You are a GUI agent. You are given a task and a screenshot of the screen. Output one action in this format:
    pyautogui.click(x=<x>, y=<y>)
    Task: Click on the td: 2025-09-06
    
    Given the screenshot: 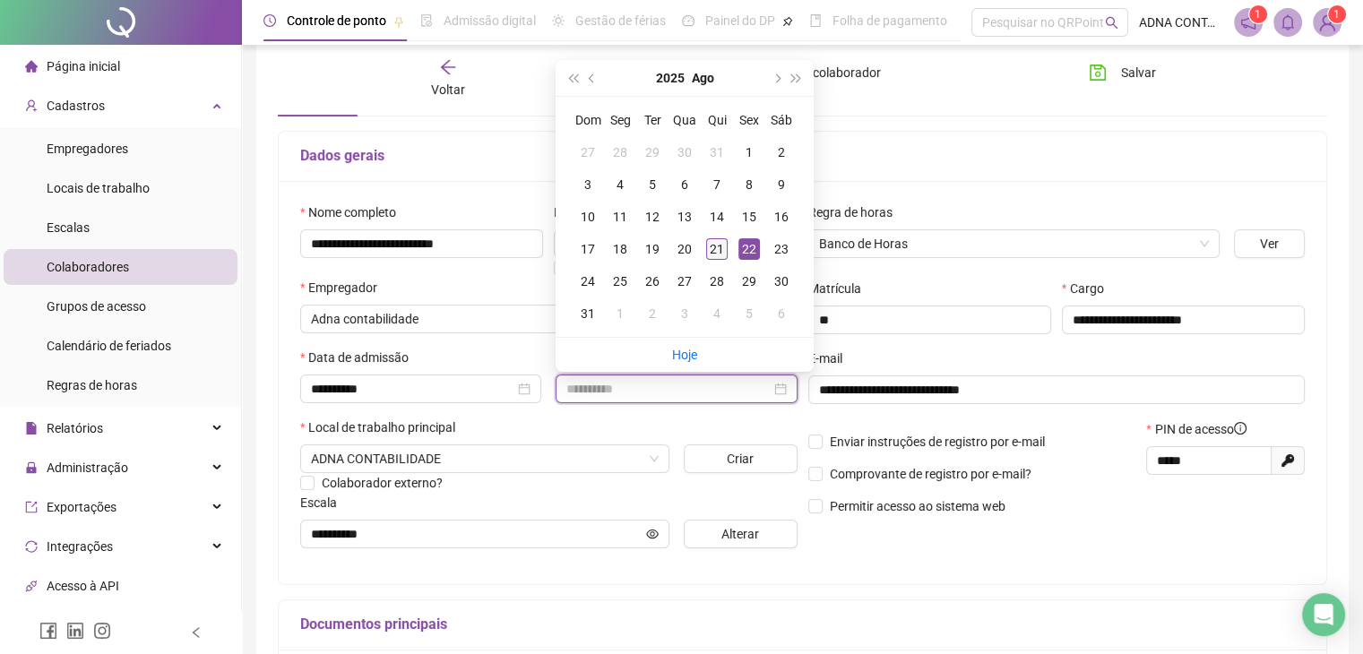 What is the action you would take?
    pyautogui.click(x=782, y=314)
    